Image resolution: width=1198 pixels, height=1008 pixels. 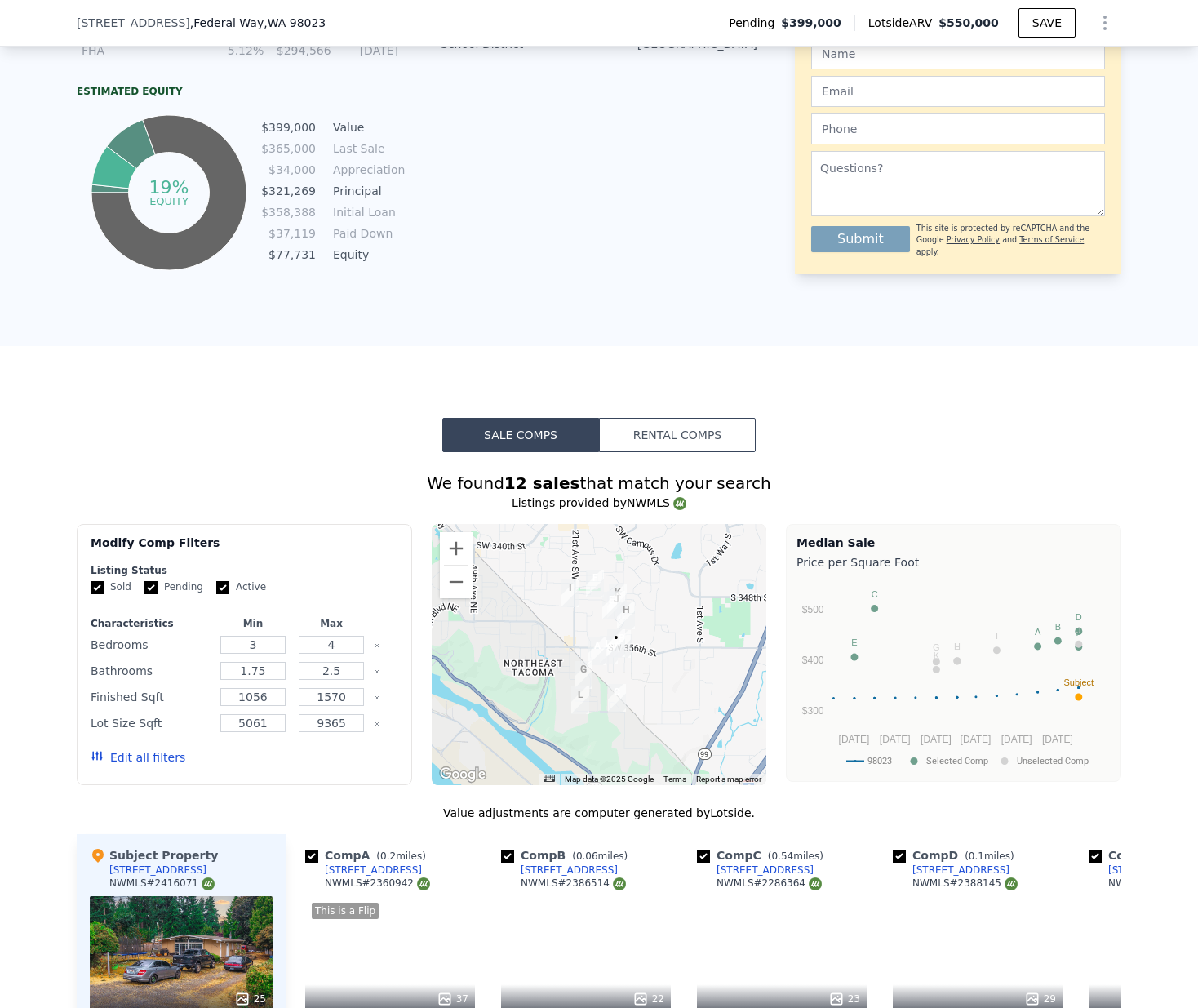 I want to click on div: Median Sale, so click(x=953, y=543).